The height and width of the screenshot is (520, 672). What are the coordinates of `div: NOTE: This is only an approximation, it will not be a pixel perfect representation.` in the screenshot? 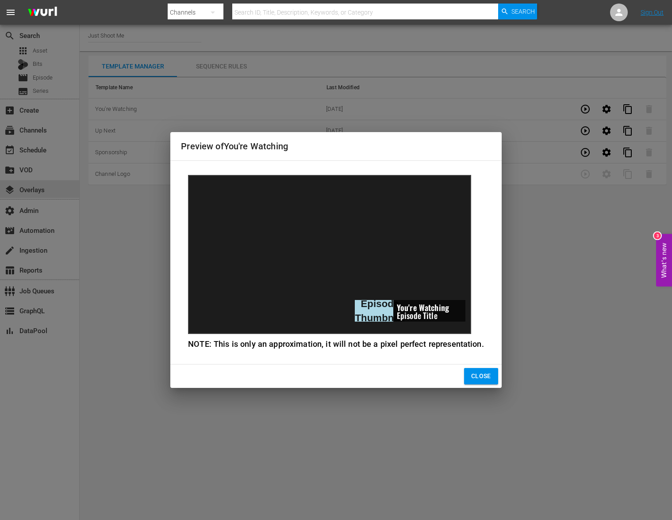 It's located at (336, 344).